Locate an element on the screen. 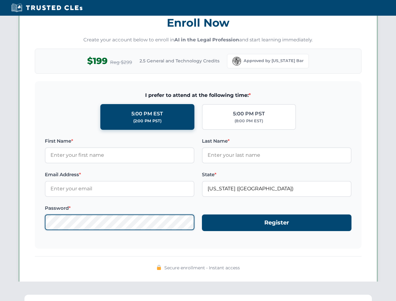  label: State is located at coordinates (276, 174).